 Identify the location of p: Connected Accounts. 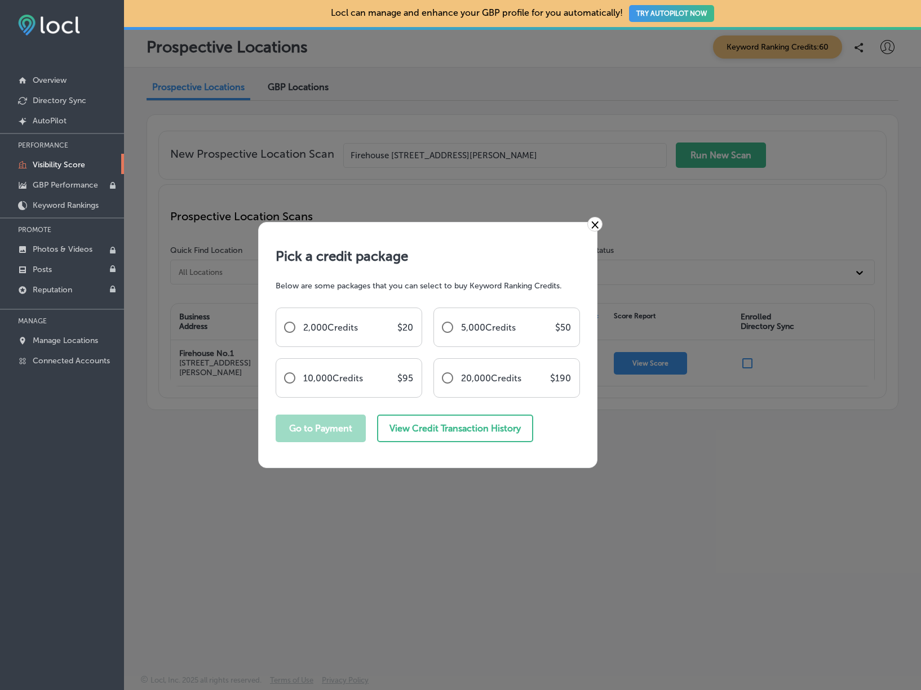
(71, 361).